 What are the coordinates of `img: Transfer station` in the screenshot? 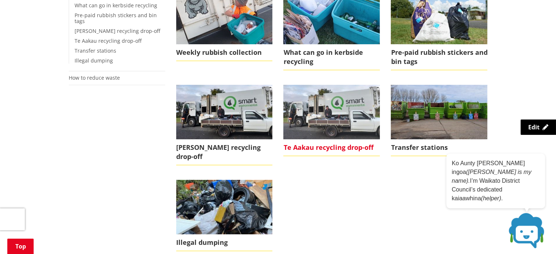 It's located at (439, 112).